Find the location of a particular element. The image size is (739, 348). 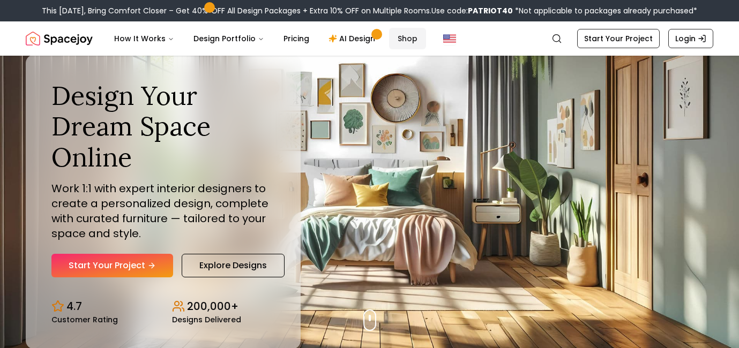

a: Shop is located at coordinates (407, 39).